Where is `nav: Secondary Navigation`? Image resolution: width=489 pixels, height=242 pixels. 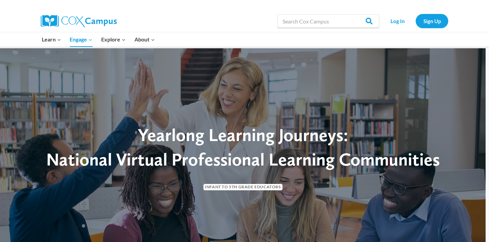
nav: Secondary Navigation is located at coordinates (415, 21).